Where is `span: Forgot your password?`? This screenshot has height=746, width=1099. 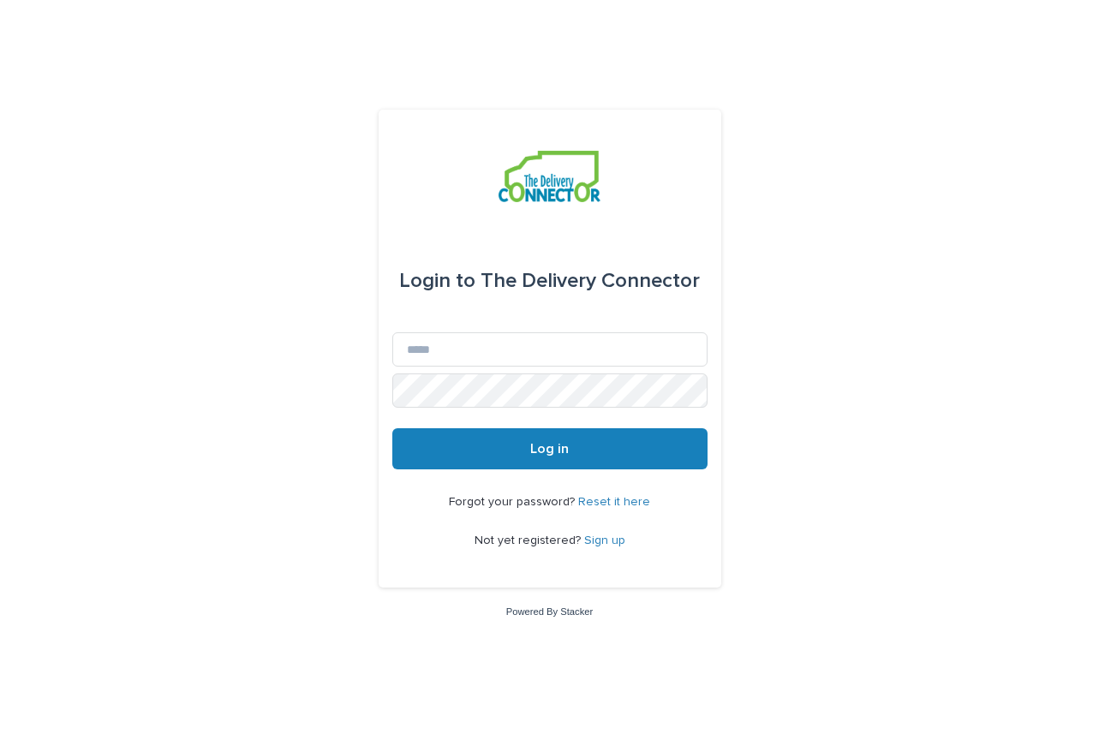
span: Forgot your password? is located at coordinates (513, 502).